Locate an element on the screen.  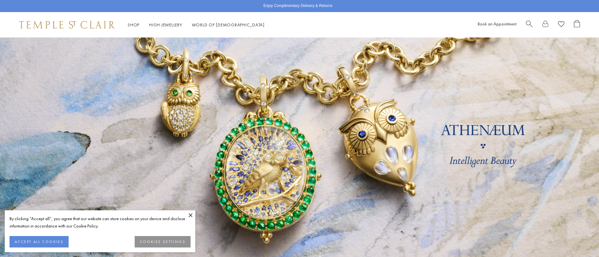
a: Search is located at coordinates (529, 25).